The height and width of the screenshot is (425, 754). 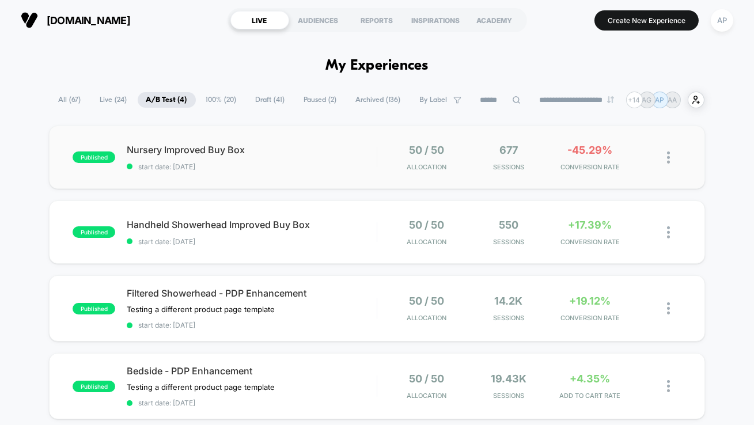 What do you see at coordinates (436, 20) in the screenshot?
I see `div: INSPIRATIONS` at bounding box center [436, 20].